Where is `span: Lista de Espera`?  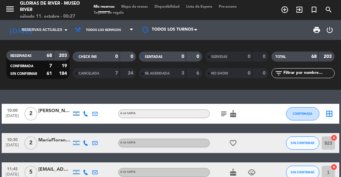 span: Lista de Espera is located at coordinates (199, 7).